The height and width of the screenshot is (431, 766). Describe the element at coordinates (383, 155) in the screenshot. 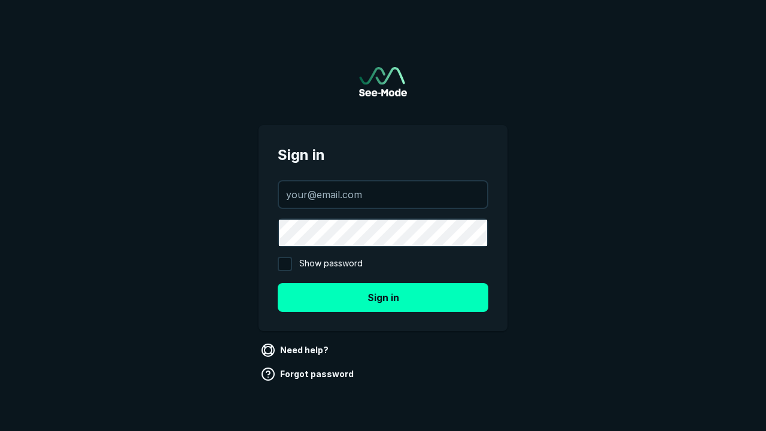

I see `span: Sign in` at that location.